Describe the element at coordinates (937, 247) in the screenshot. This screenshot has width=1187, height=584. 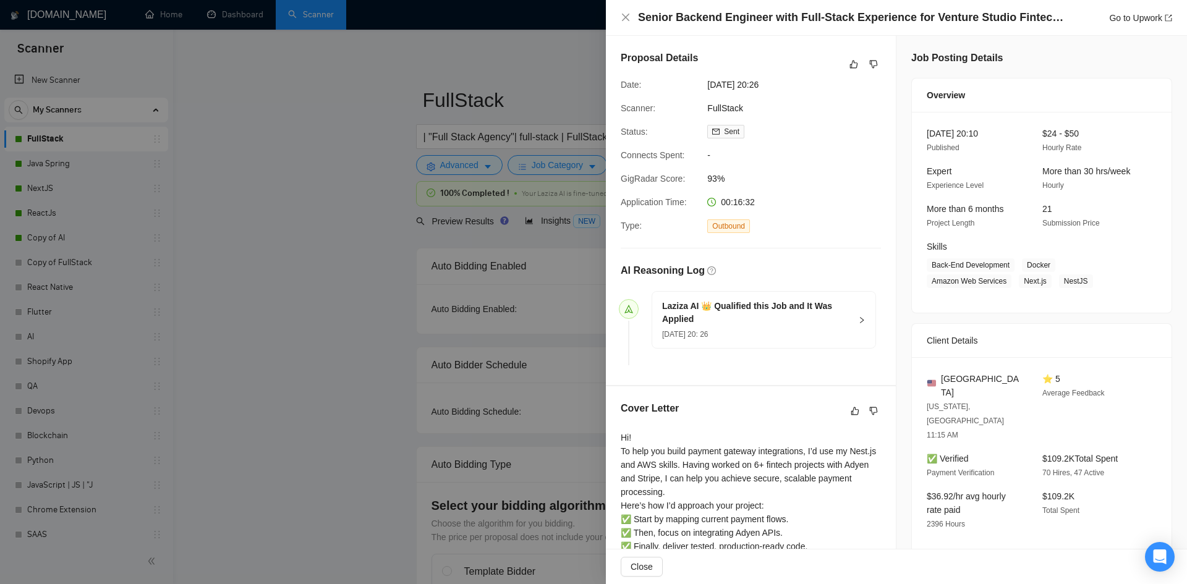
I see `span: Skills` at that location.